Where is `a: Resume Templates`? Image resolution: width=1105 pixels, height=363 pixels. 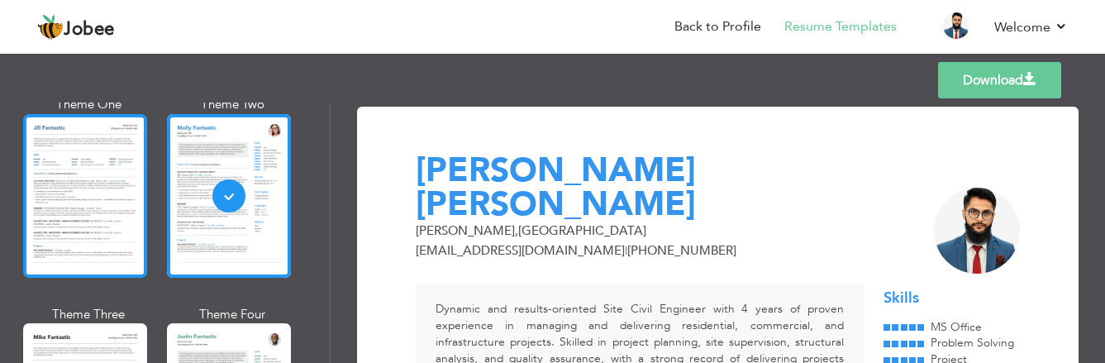
a: Resume Templates is located at coordinates (840, 26).